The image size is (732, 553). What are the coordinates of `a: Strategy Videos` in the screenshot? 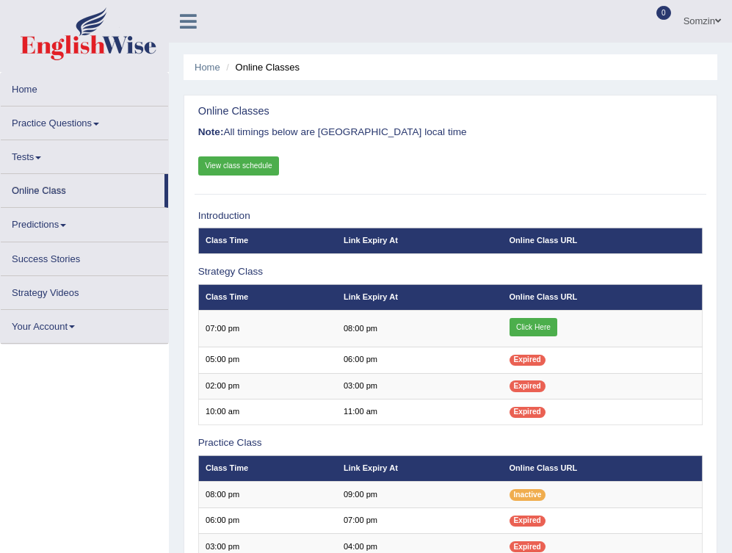 It's located at (84, 290).